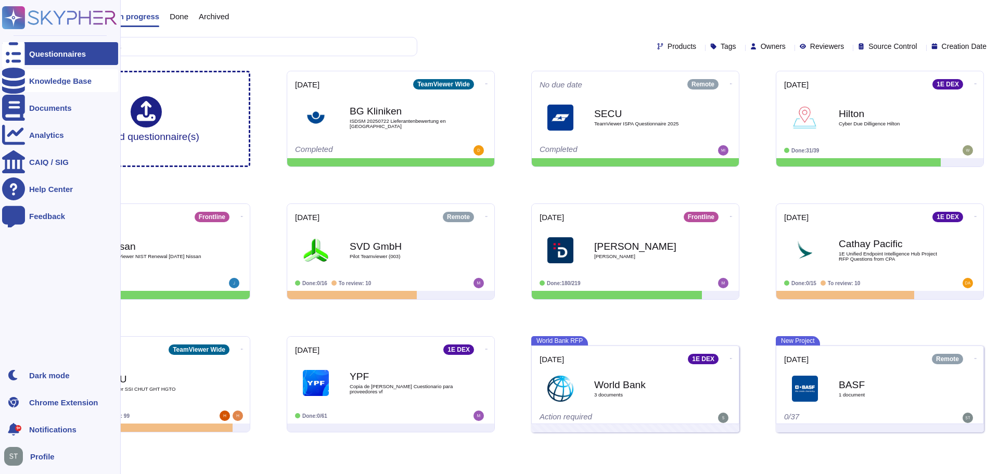 The image size is (999, 474). I want to click on span: 1E Unified Endpoint Intelligence Hub Project RFP Questions from CPA, so click(891, 256).